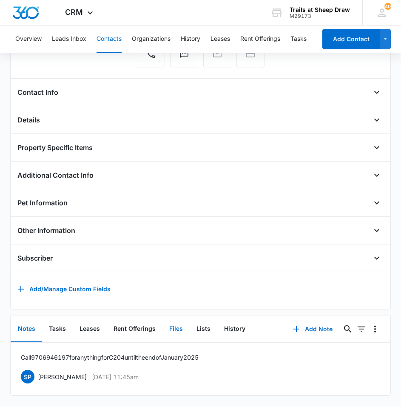  Describe the element at coordinates (313, 329) in the screenshot. I see `button: Add Note` at that location.